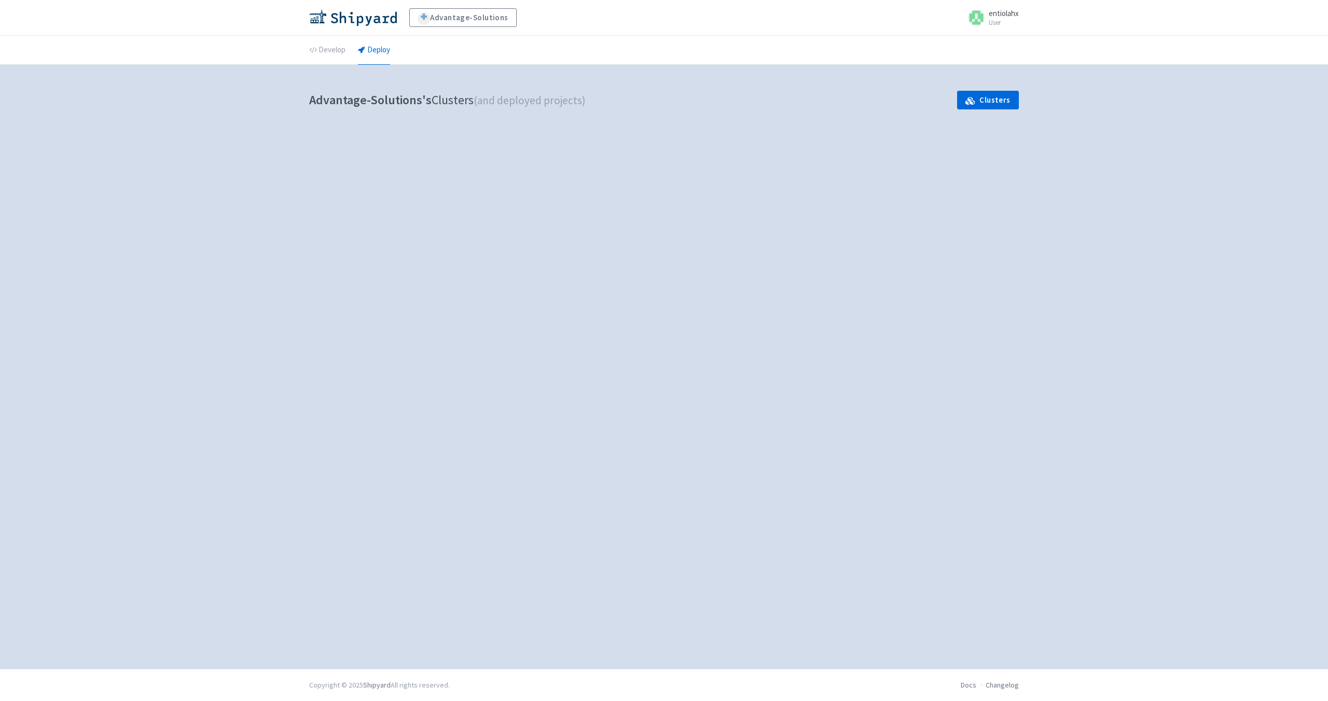  I want to click on a: Changelog, so click(1002, 685).